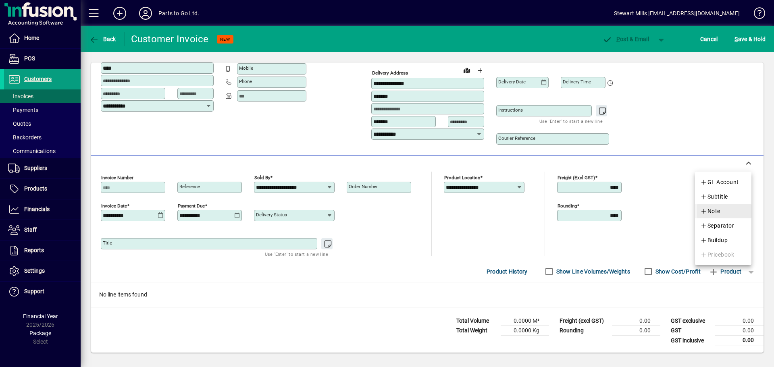  I want to click on span: Subtitle, so click(714, 197).